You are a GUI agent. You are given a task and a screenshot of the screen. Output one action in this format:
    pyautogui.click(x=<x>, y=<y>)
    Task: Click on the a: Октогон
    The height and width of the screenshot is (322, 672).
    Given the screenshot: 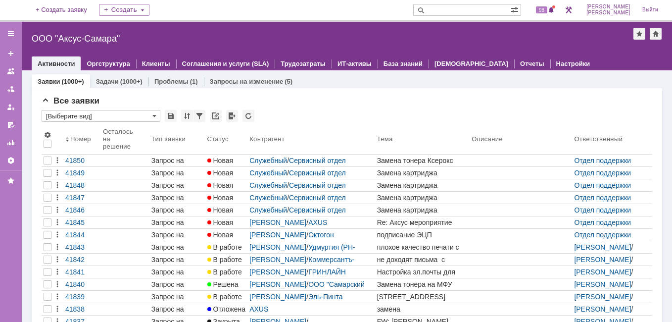 What is the action you would take?
    pyautogui.click(x=321, y=235)
    